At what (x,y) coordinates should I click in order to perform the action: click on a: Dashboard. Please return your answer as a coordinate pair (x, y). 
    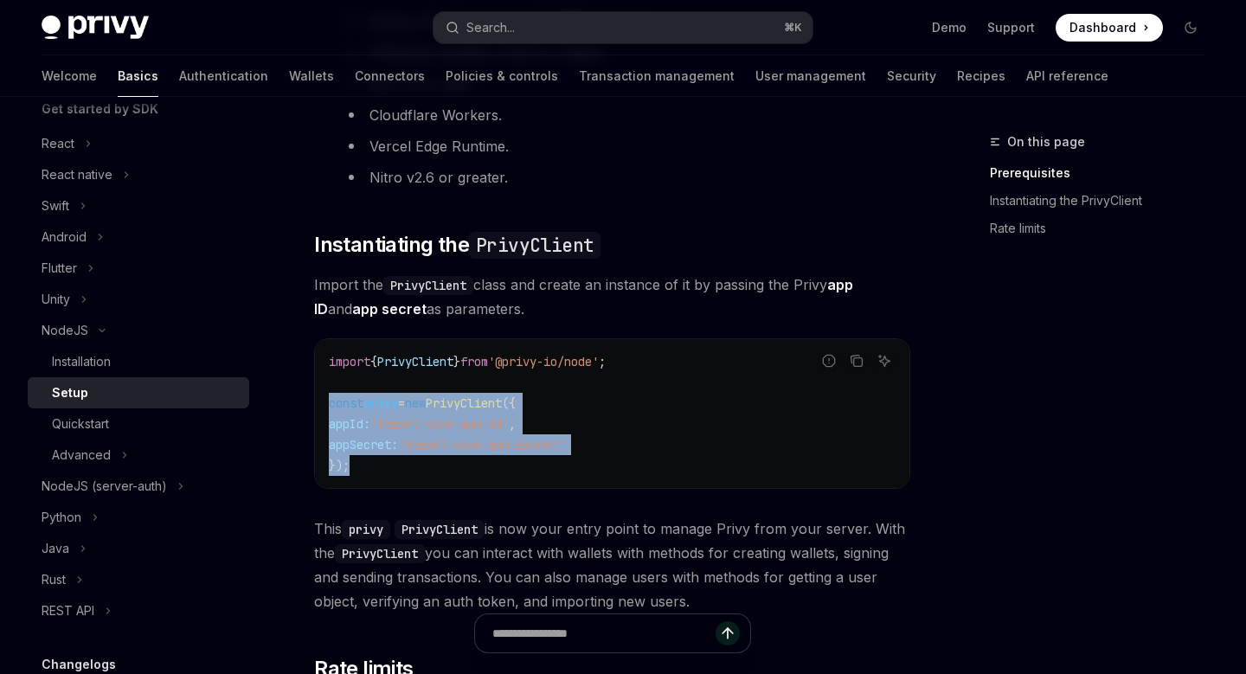
    Looking at the image, I should click on (1109, 28).